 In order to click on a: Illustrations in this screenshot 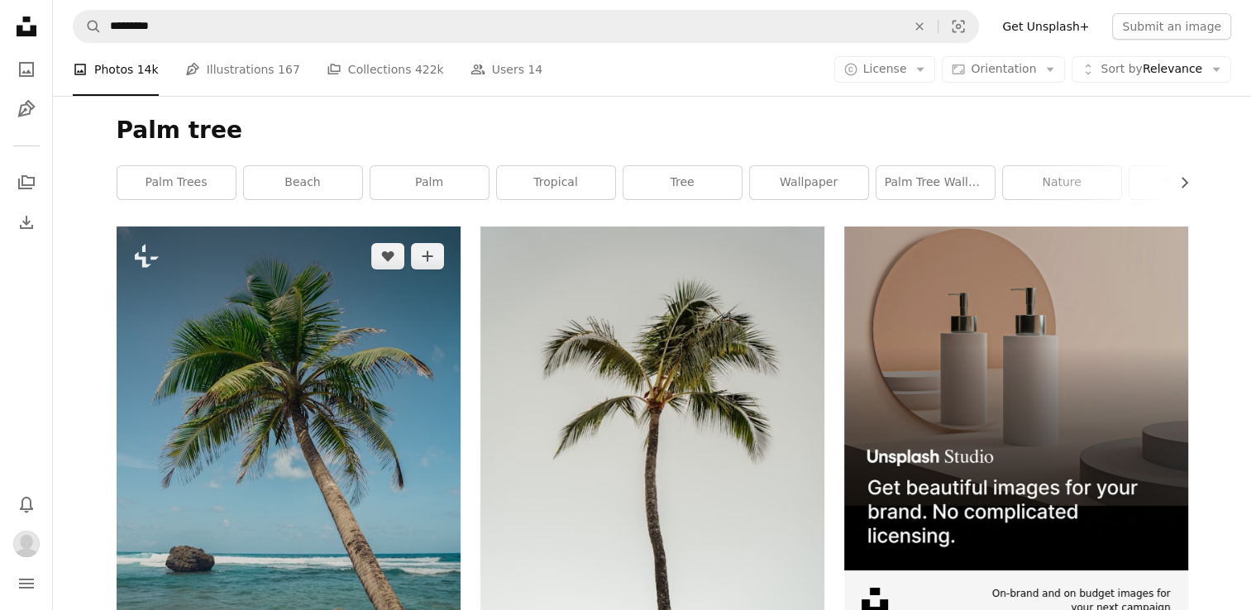, I will do `click(26, 109)`.